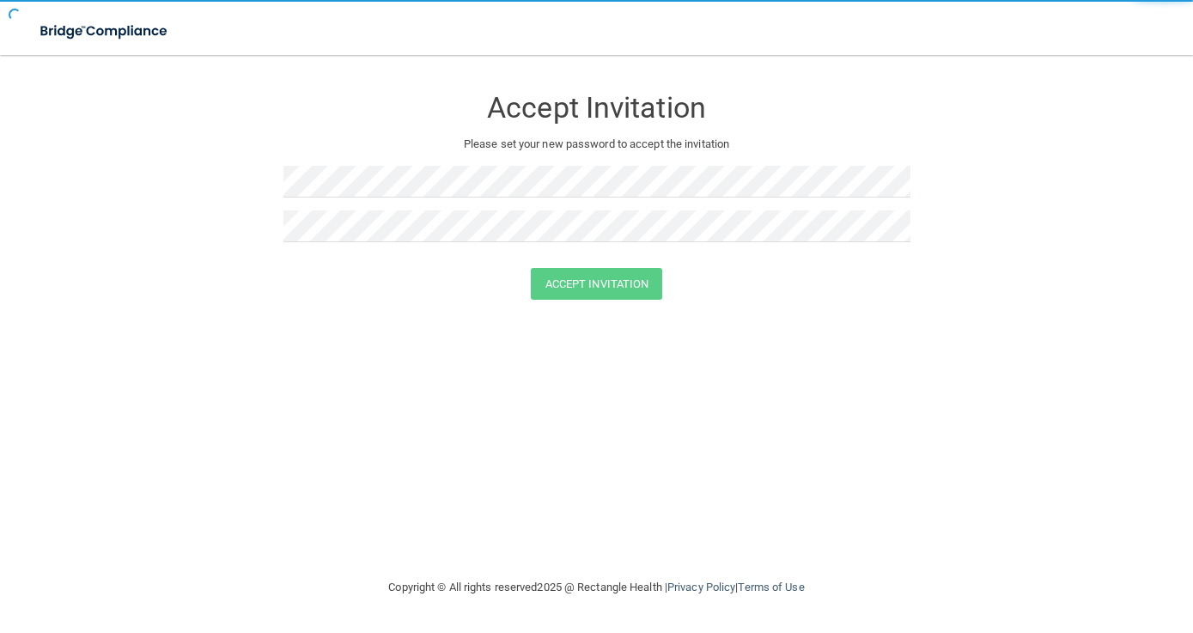 This screenshot has height=633, width=1193. I want to click on button: Accept Invitation, so click(597, 284).